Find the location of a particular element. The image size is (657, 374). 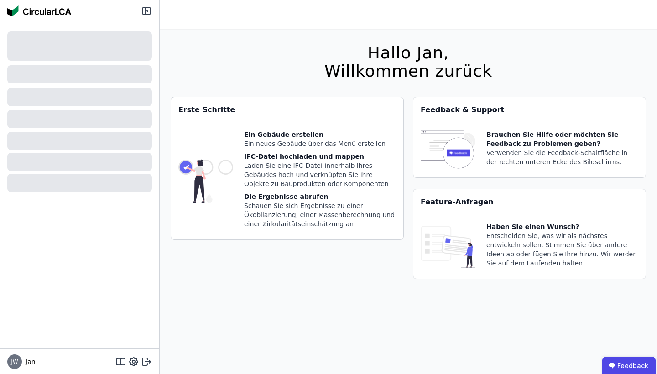

div: Willkommen zurück is located at coordinates (408, 71).